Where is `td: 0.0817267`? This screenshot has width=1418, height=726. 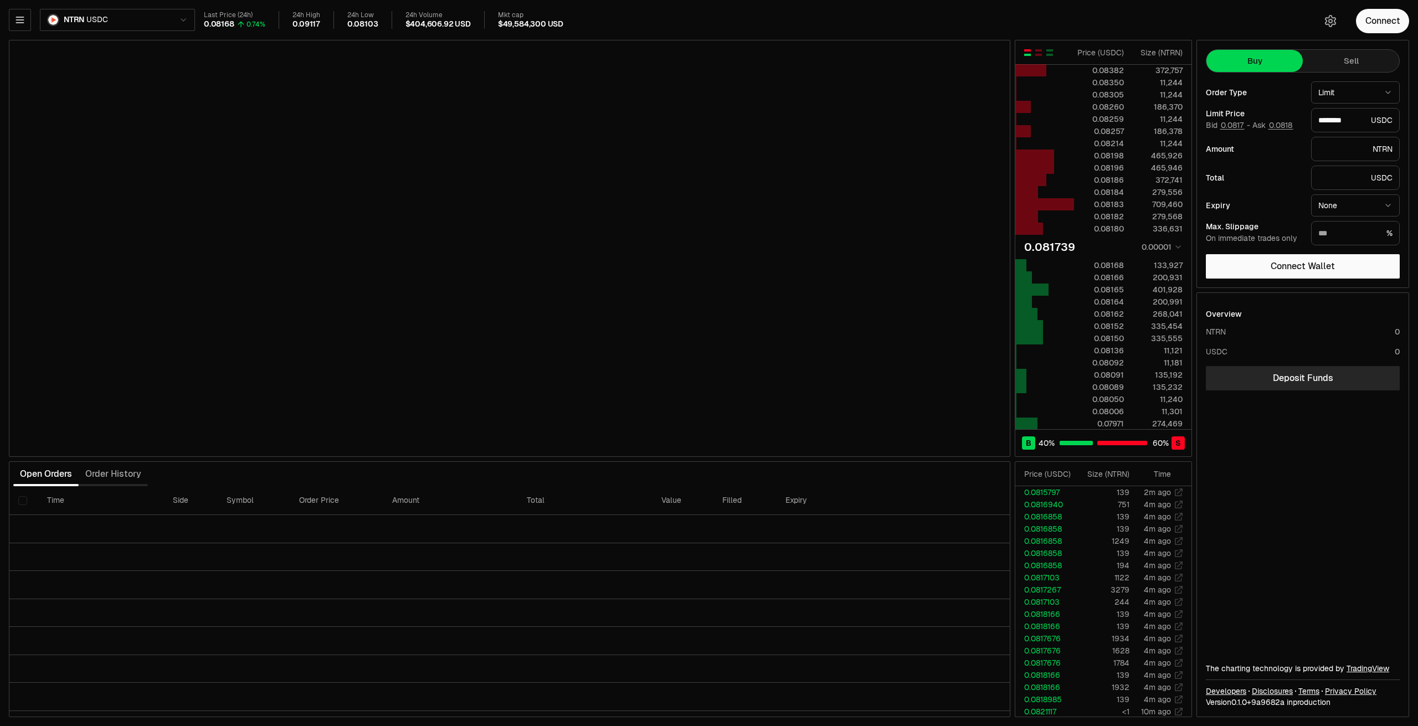 td: 0.0817267 is located at coordinates (1045, 590).